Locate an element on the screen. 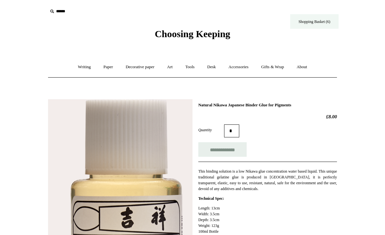 The width and height of the screenshot is (385, 235). a: Art is located at coordinates (170, 67).